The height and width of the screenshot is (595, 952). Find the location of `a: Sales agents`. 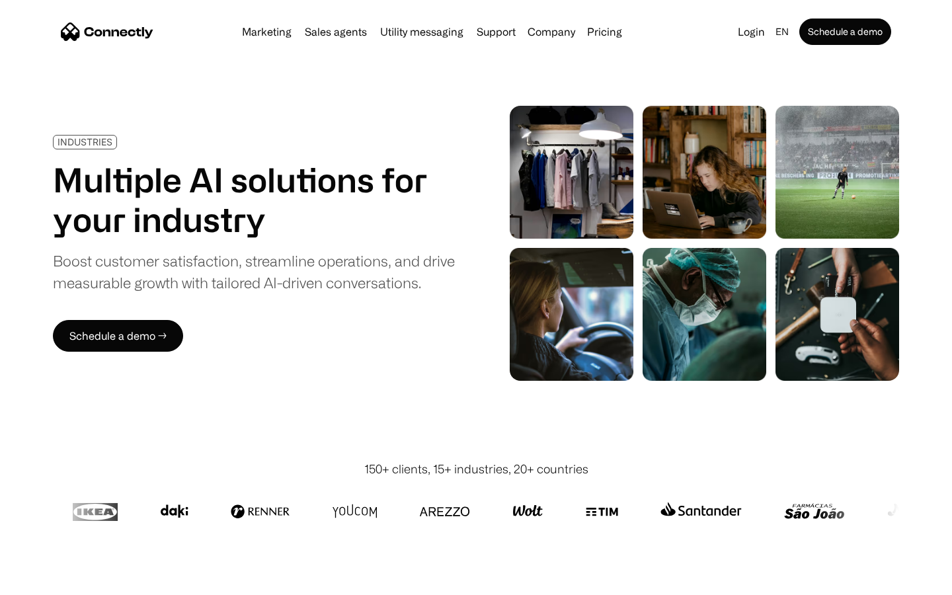

a: Sales agents is located at coordinates (336, 32).